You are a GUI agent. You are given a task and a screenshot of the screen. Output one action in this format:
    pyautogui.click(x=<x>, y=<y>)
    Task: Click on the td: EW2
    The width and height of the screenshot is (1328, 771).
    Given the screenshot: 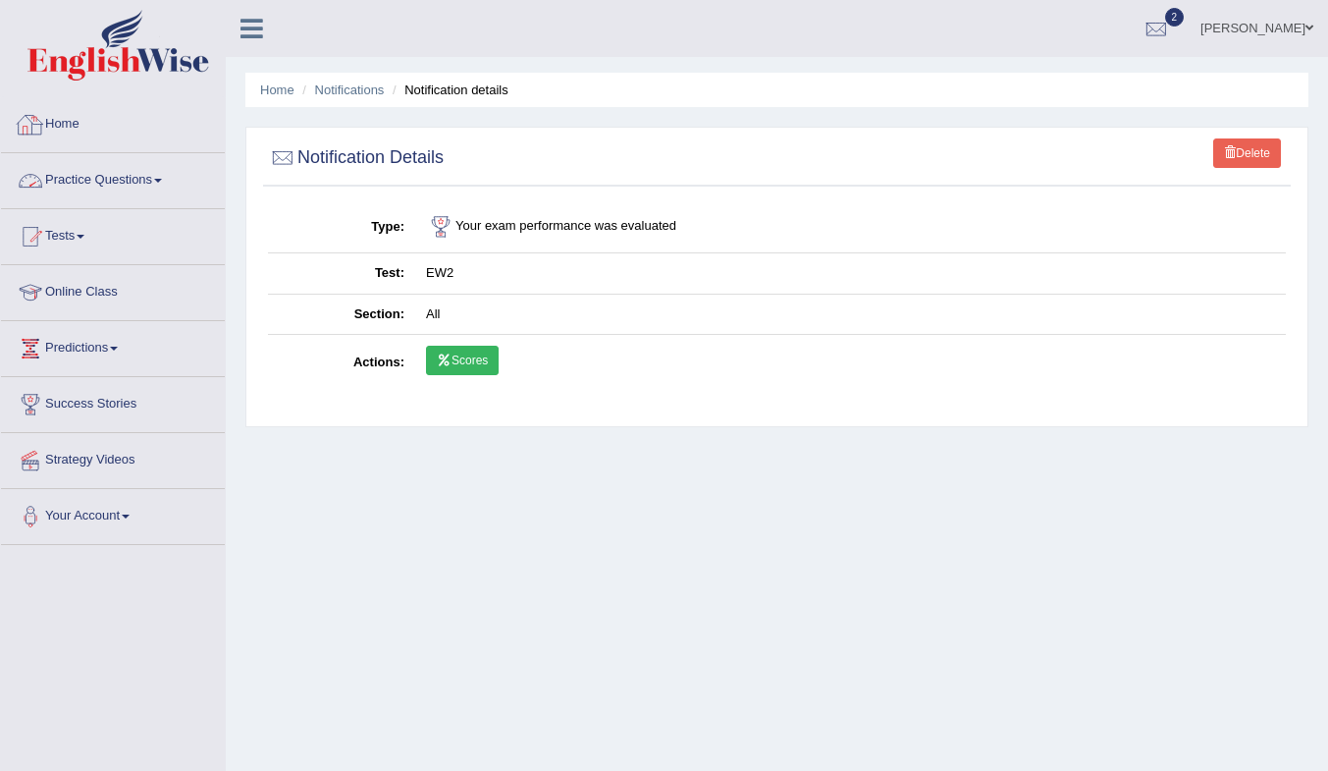 What is the action you would take?
    pyautogui.click(x=850, y=274)
    